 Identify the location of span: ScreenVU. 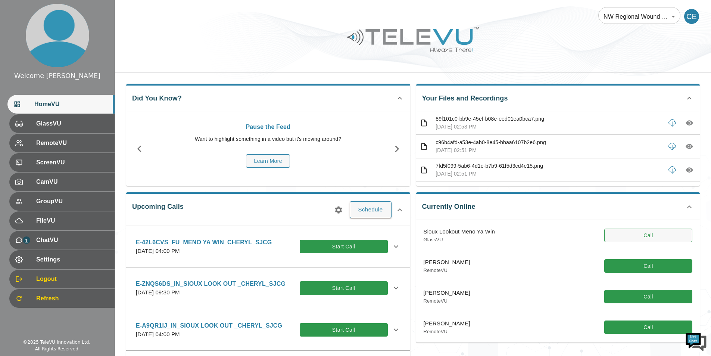
(72, 162).